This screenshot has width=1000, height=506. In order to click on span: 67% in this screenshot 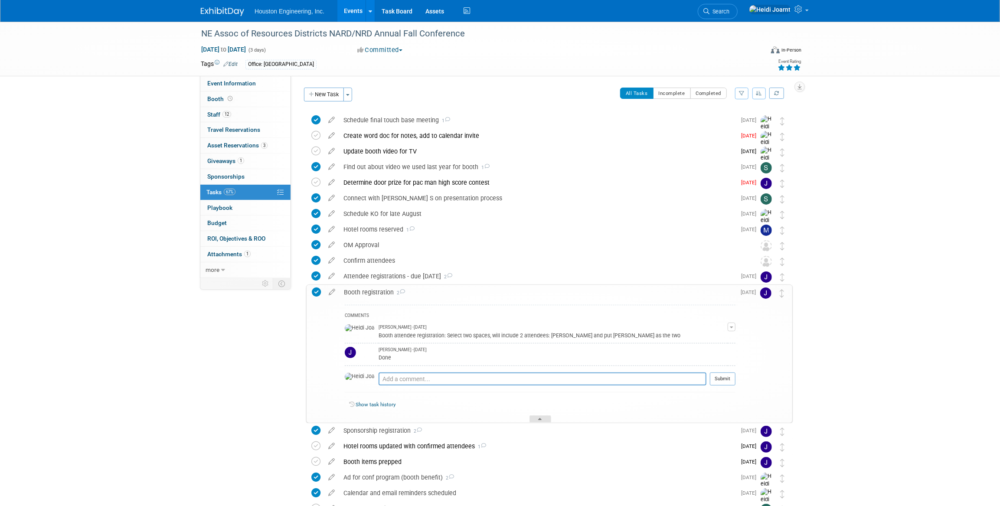, I will do `click(229, 192)`.